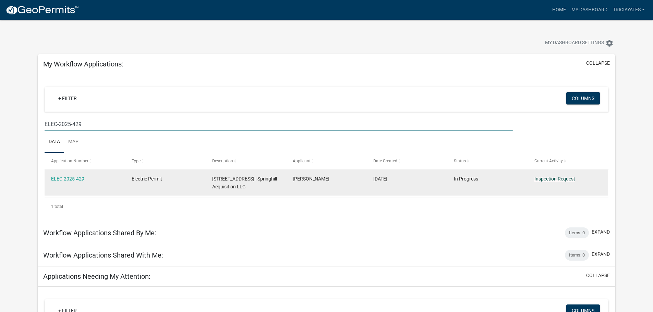 This screenshot has height=312, width=653. What do you see at coordinates (583, 98) in the screenshot?
I see `button: Columns` at bounding box center [583, 98].